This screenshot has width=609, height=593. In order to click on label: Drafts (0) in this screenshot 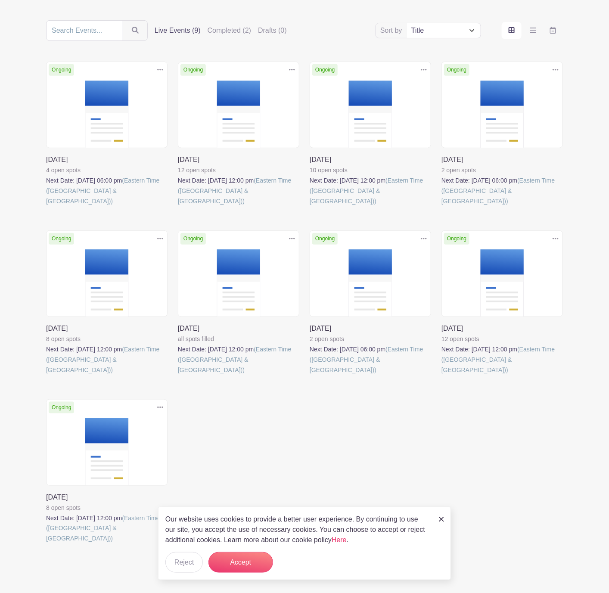, I will do `click(272, 31)`.